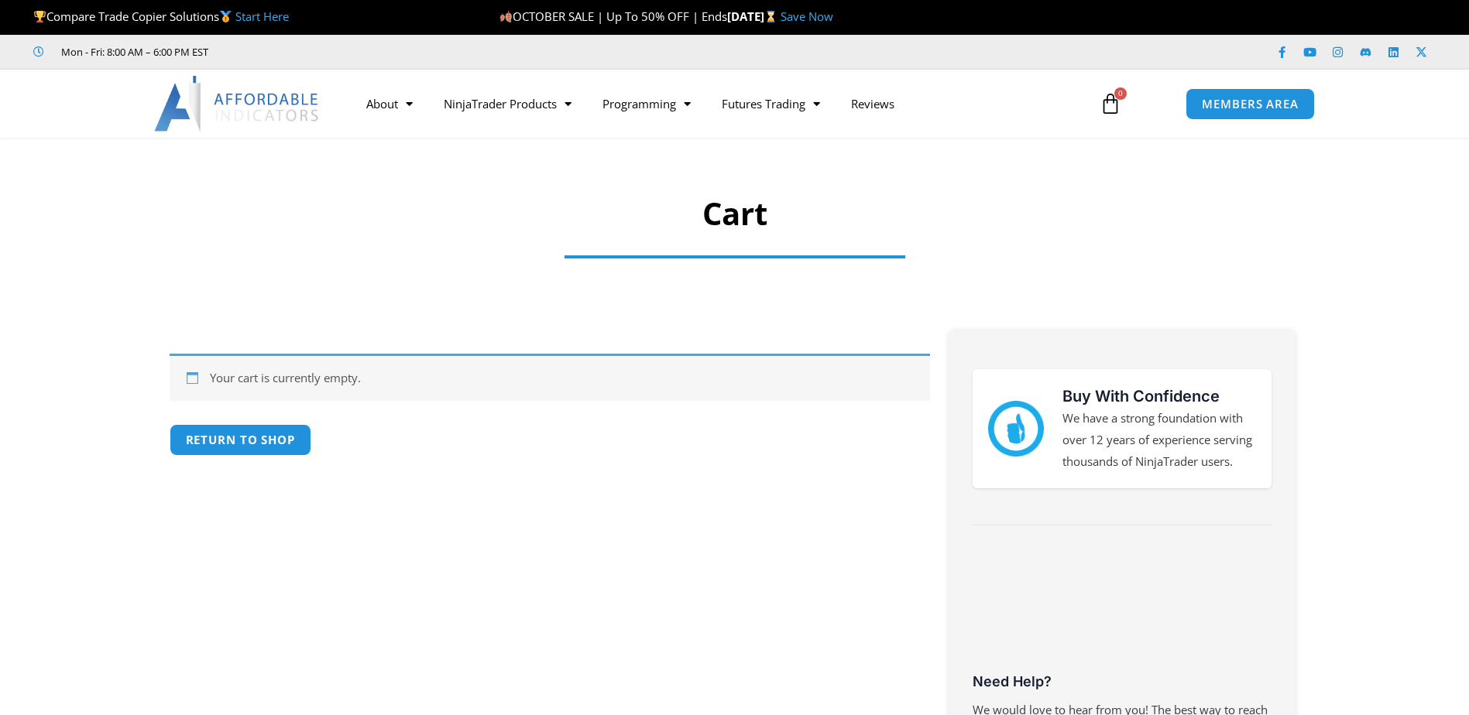  What do you see at coordinates (646, 104) in the screenshot?
I see `a: Programming` at bounding box center [646, 104].